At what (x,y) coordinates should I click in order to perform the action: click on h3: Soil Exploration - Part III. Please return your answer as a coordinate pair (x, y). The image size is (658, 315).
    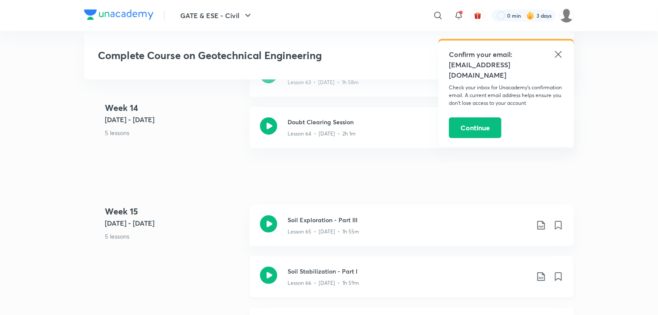
    Looking at the image, I should click on (409, 220).